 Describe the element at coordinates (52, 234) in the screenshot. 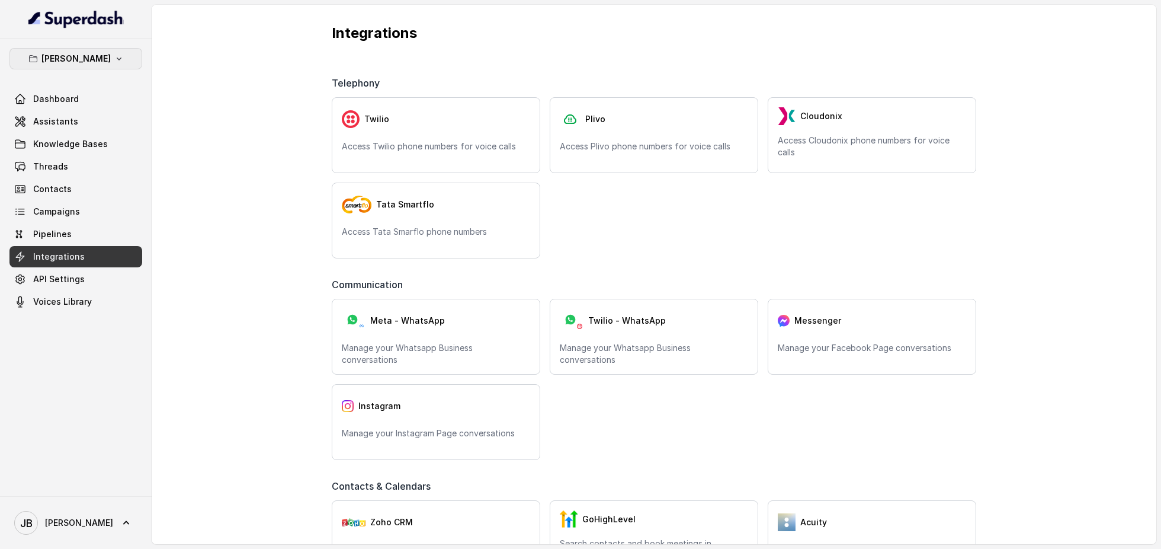

I see `span: Pipelines` at that location.